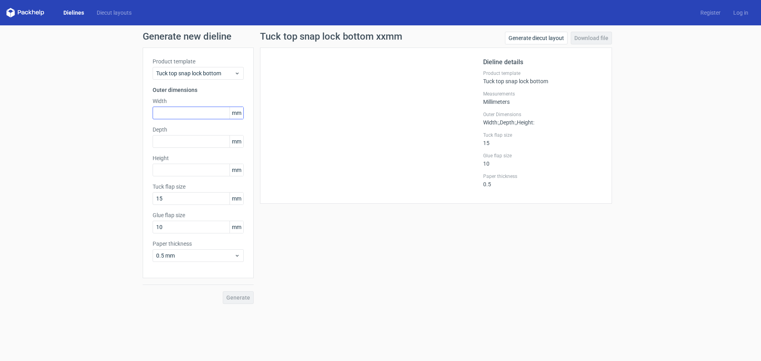 The height and width of the screenshot is (361, 761). I want to click on h2: Dieline details, so click(542, 62).